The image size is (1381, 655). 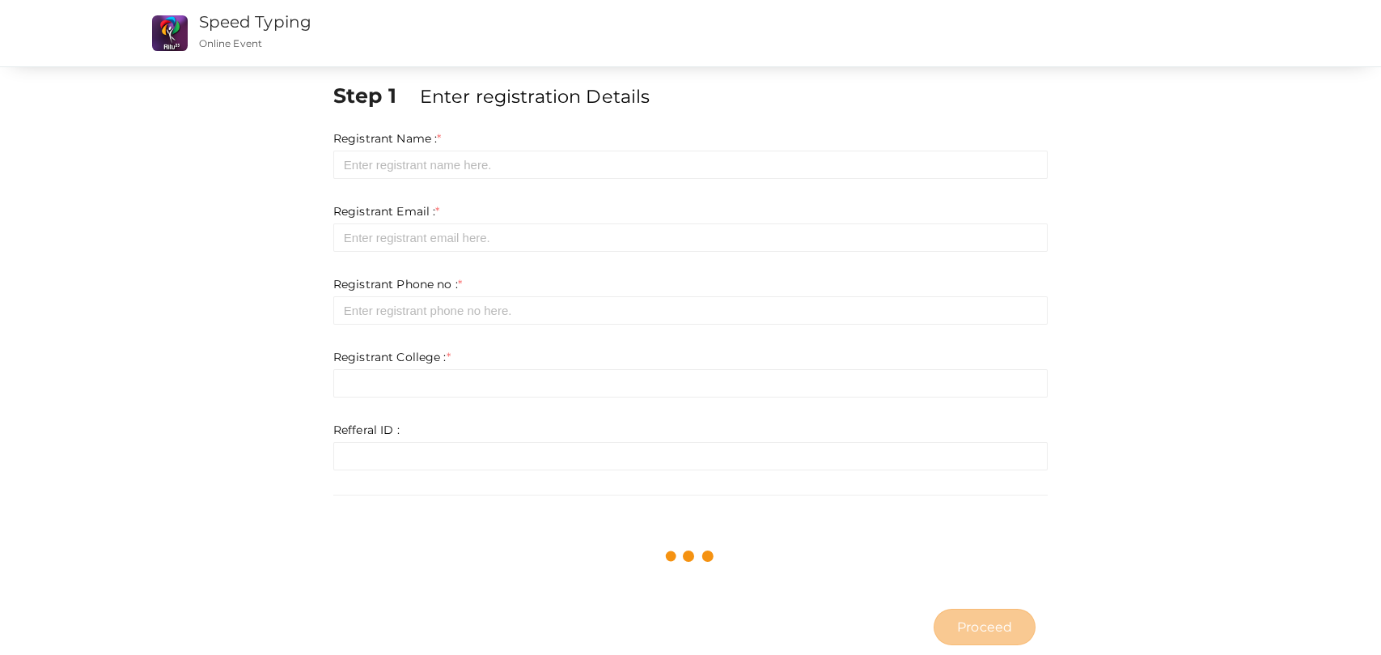 What do you see at coordinates (545, 43) in the screenshot?
I see `p: Online Event` at bounding box center [545, 43].